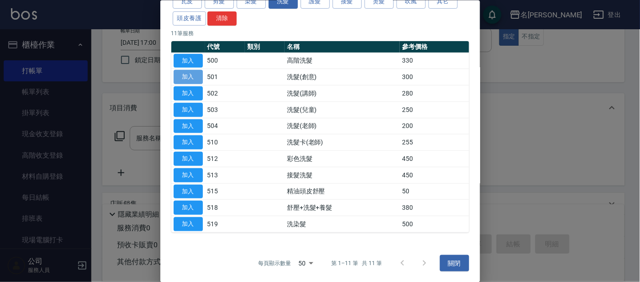  What do you see at coordinates (342, 93) in the screenshot?
I see `td: 洗髮(講師)` at bounding box center [342, 93].